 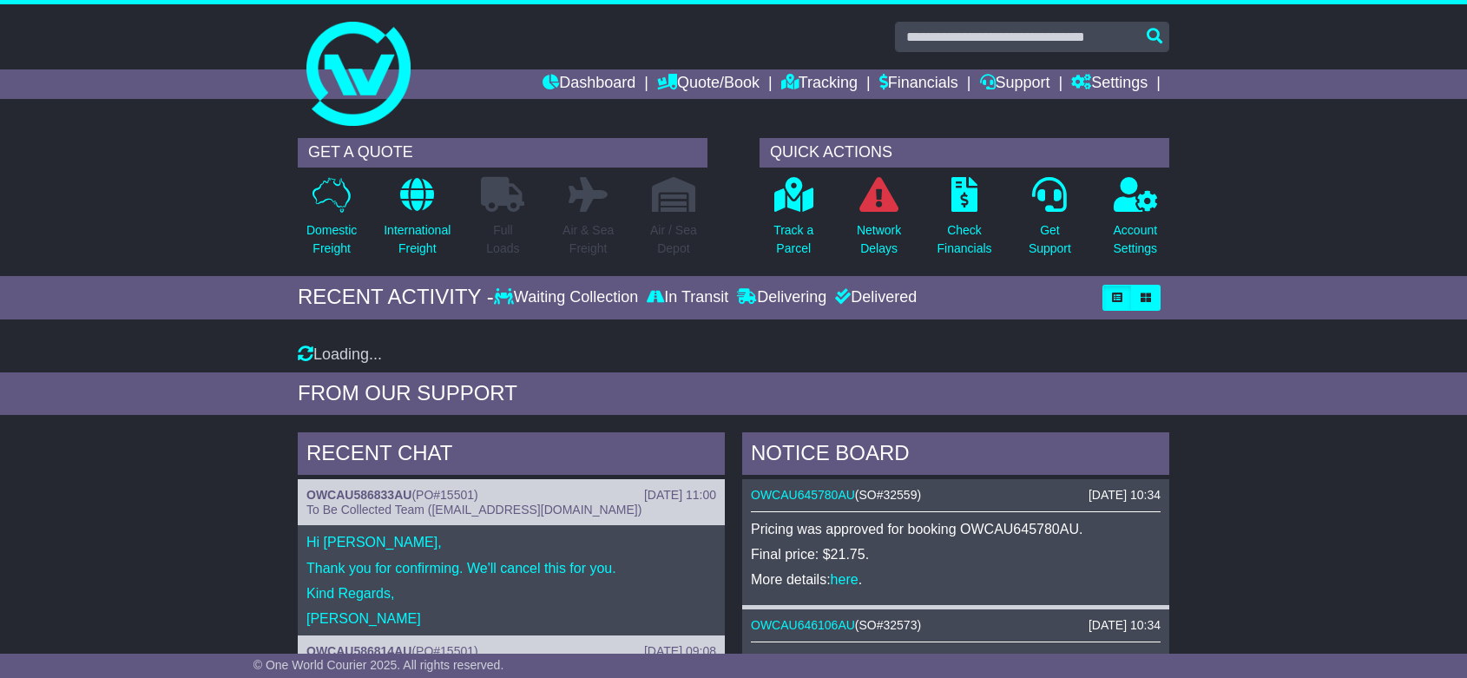 What do you see at coordinates (793, 240) in the screenshot?
I see `p: Track a Parcel` at bounding box center [793, 240].